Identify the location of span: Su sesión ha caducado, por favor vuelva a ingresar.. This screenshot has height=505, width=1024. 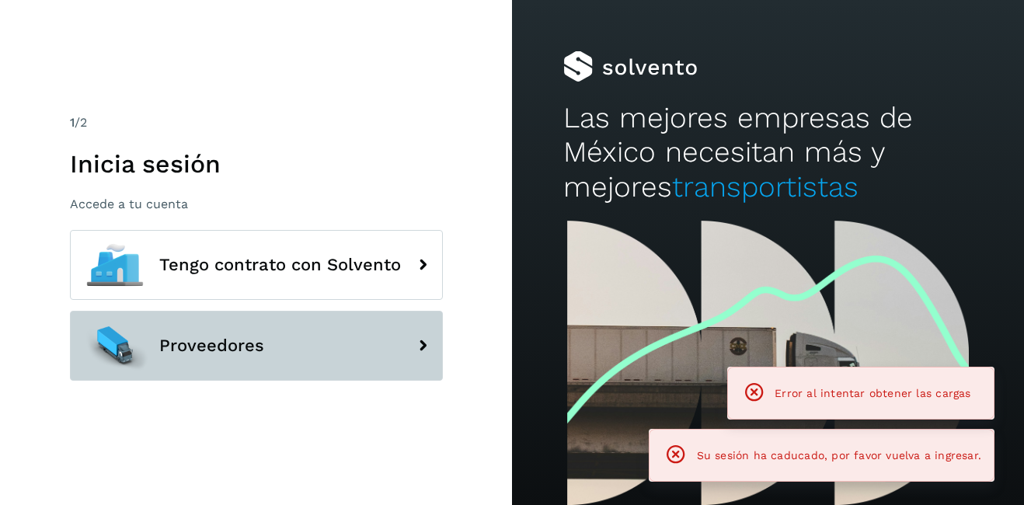
(839, 455).